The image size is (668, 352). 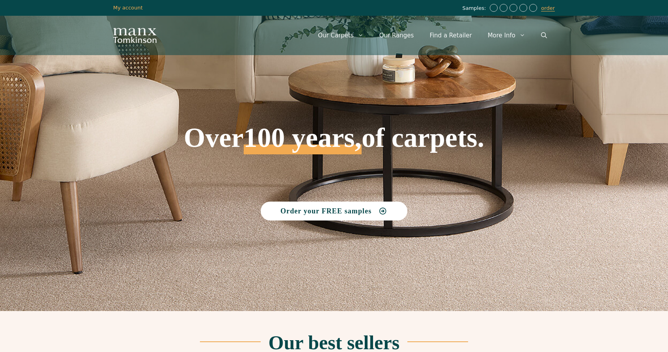 What do you see at coordinates (432, 35) in the screenshot?
I see `nav: Primary` at bounding box center [432, 35].